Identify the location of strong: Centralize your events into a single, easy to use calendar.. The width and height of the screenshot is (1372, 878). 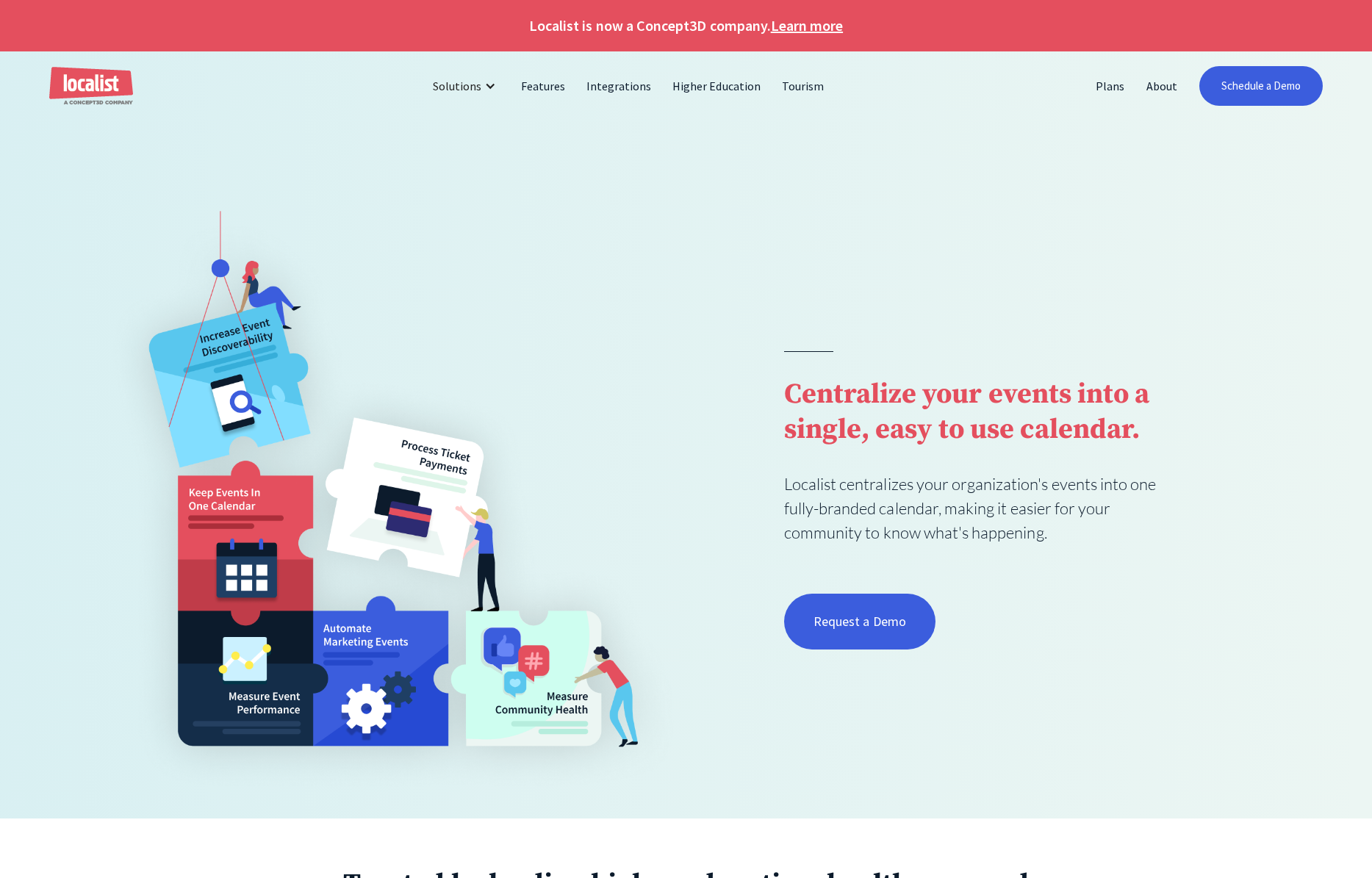
(966, 413).